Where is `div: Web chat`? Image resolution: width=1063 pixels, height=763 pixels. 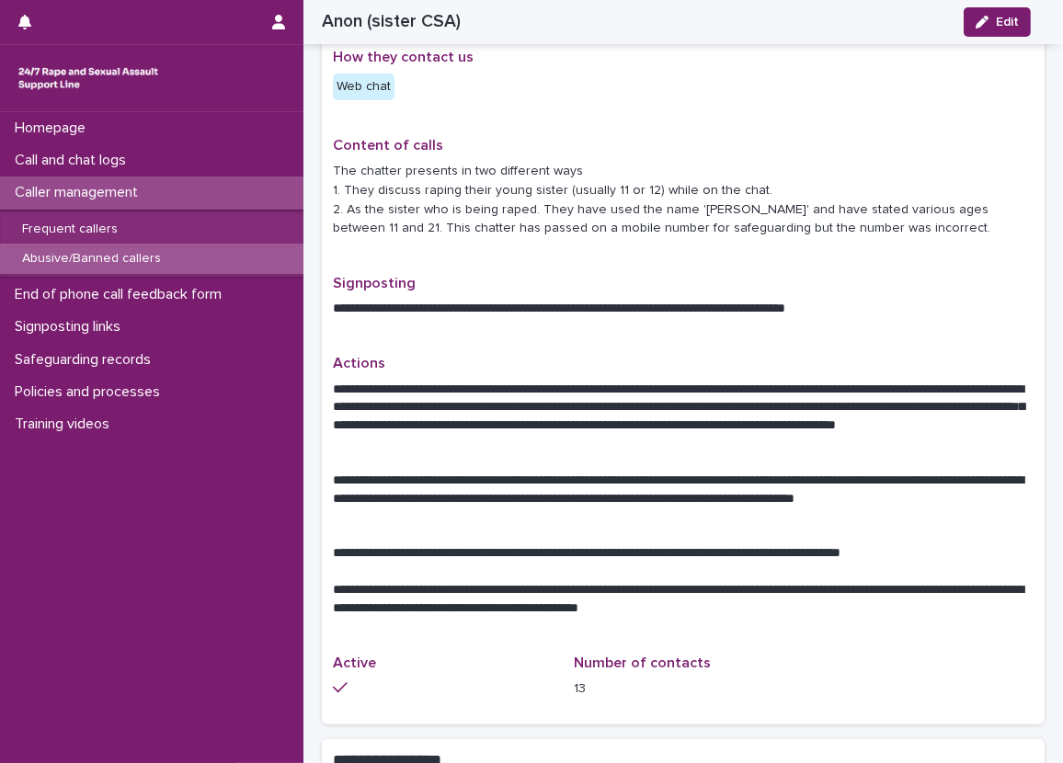 div: Web chat is located at coordinates (363, 86).